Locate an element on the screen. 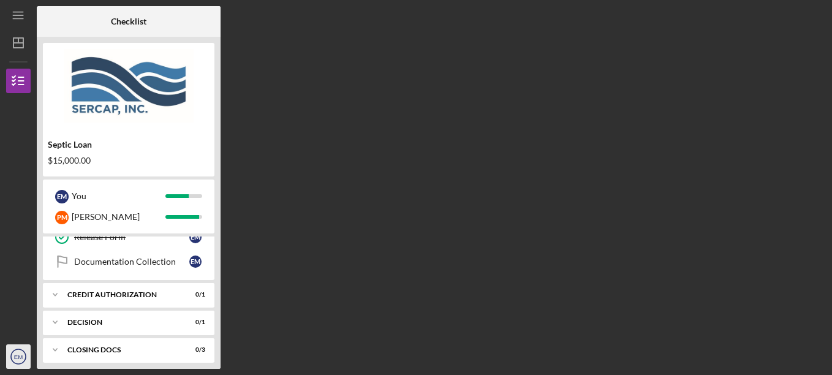 This screenshot has height=375, width=832. div: Decision is located at coordinates (121, 322).